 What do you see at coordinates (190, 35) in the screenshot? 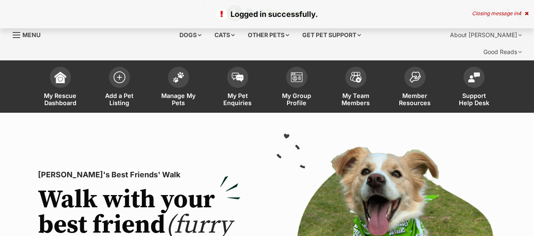
I see `div: Dogs` at bounding box center [190, 35].